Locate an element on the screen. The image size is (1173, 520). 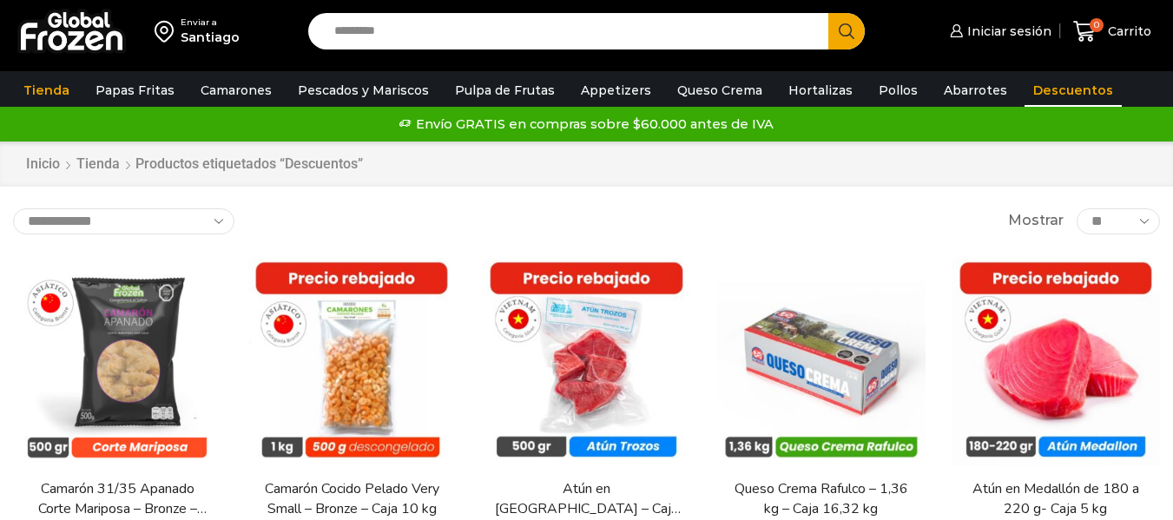
a: Atún en Medallón de 180 a 220 g- Caja 5 kg is located at coordinates (1056, 499).